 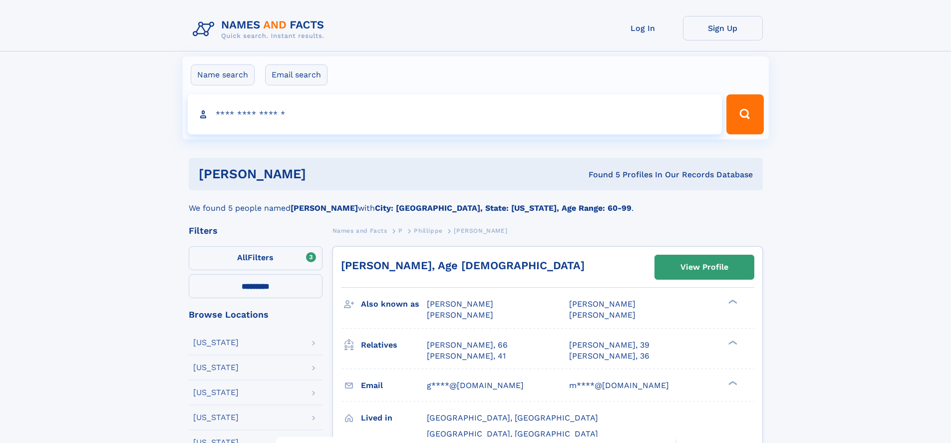 I want to click on a: Phillippe, so click(x=428, y=230).